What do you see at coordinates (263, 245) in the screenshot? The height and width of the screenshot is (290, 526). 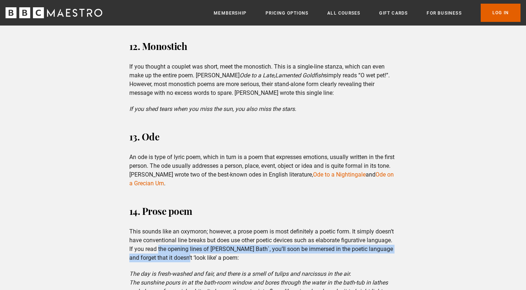 I see `p: This sounds like an oxymoron; however, a prose poem is most definitely a poetic form. It simply d...` at bounding box center [263, 245].